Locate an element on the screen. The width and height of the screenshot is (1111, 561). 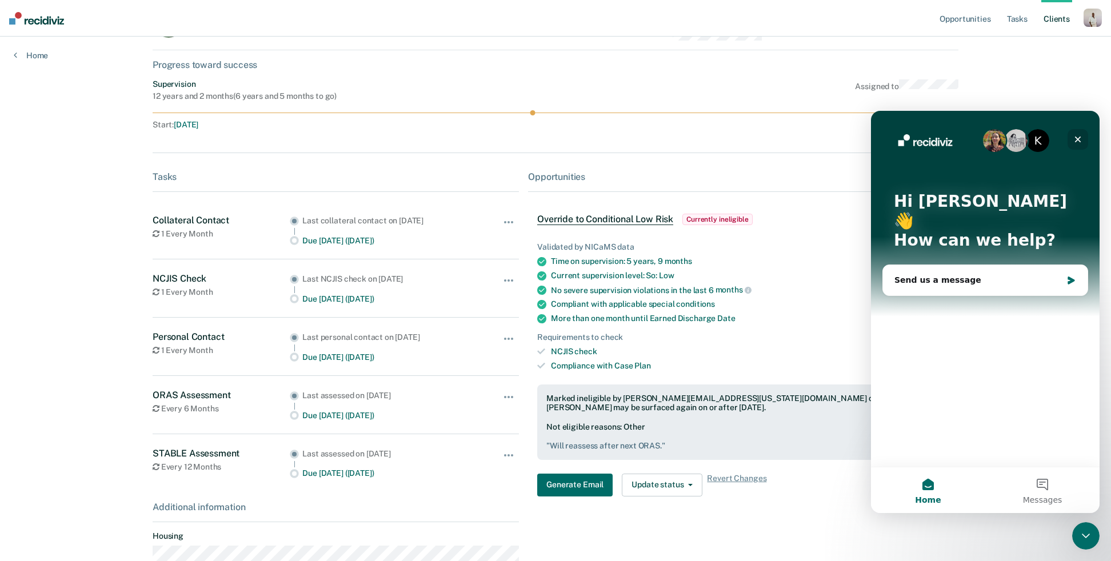
div: ORAS Assessment is located at coordinates (221, 395).